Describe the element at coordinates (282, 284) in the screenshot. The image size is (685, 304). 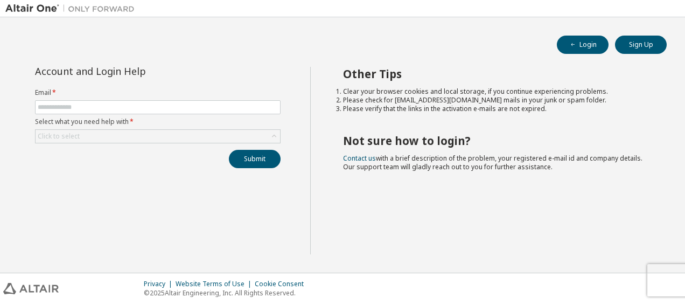
I see `div: Cookie Consent` at that location.